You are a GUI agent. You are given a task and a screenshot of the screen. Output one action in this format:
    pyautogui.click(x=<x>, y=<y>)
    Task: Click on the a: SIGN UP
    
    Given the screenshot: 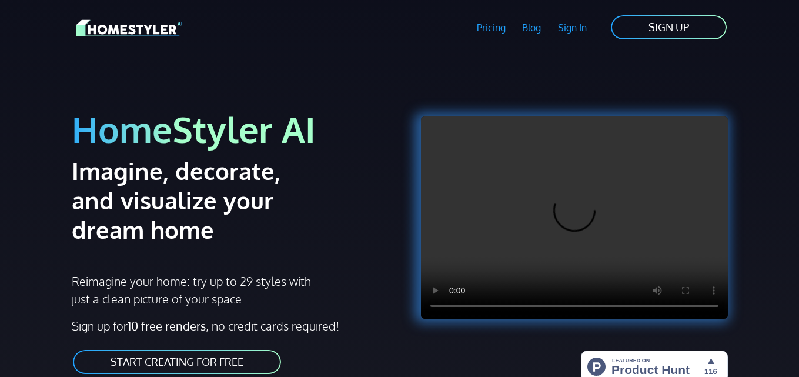 What is the action you would take?
    pyautogui.click(x=668, y=27)
    